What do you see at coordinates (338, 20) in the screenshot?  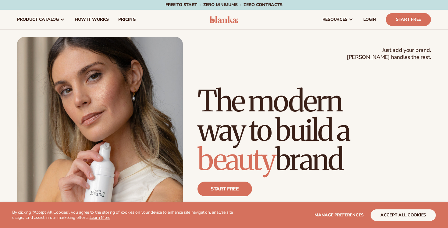 I see `a: resources` at bounding box center [338, 20].